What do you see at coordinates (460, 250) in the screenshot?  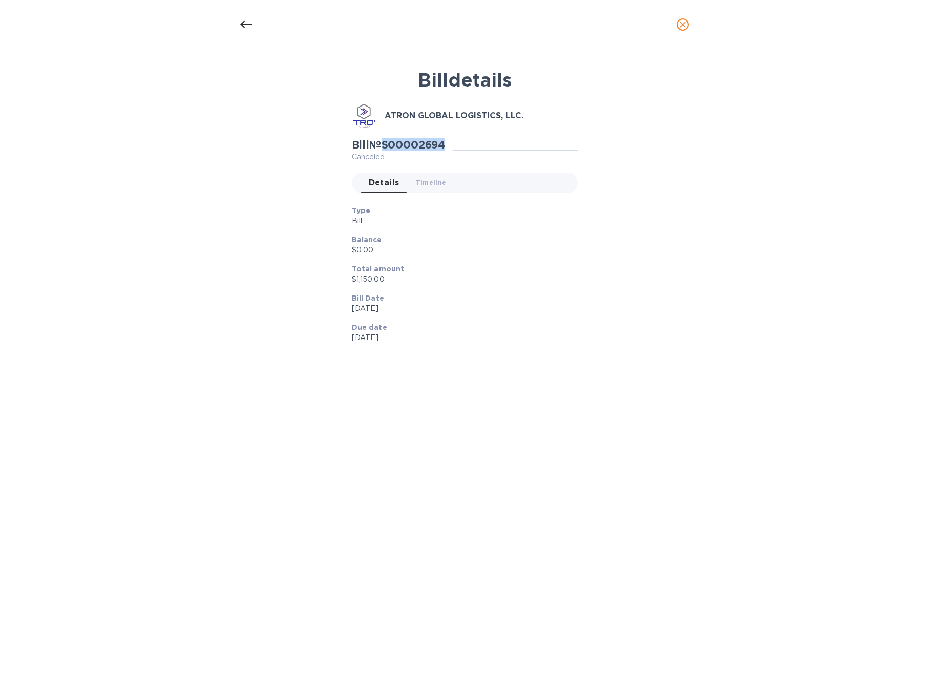 I see `p: $0.00` at bounding box center [460, 250].